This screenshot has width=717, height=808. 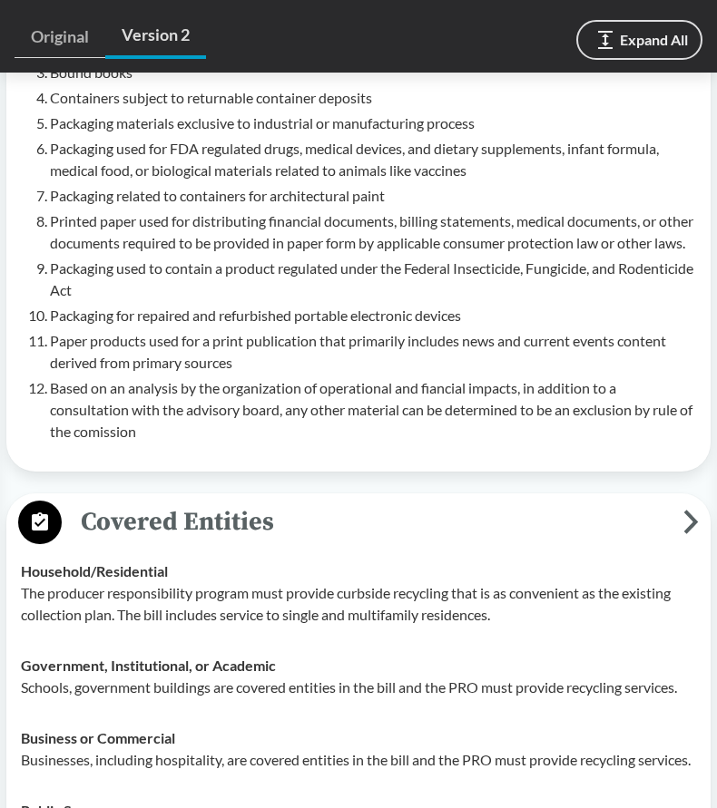 I want to click on li: Packaging related to containers for architectural paint, so click(x=373, y=196).